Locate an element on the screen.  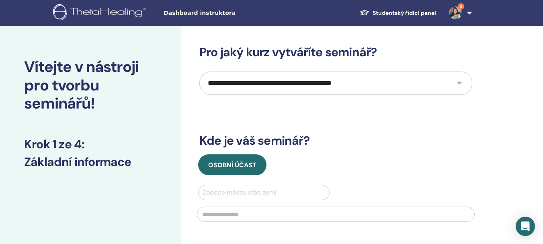
a: Studentský řídicí panel is located at coordinates (398, 13).